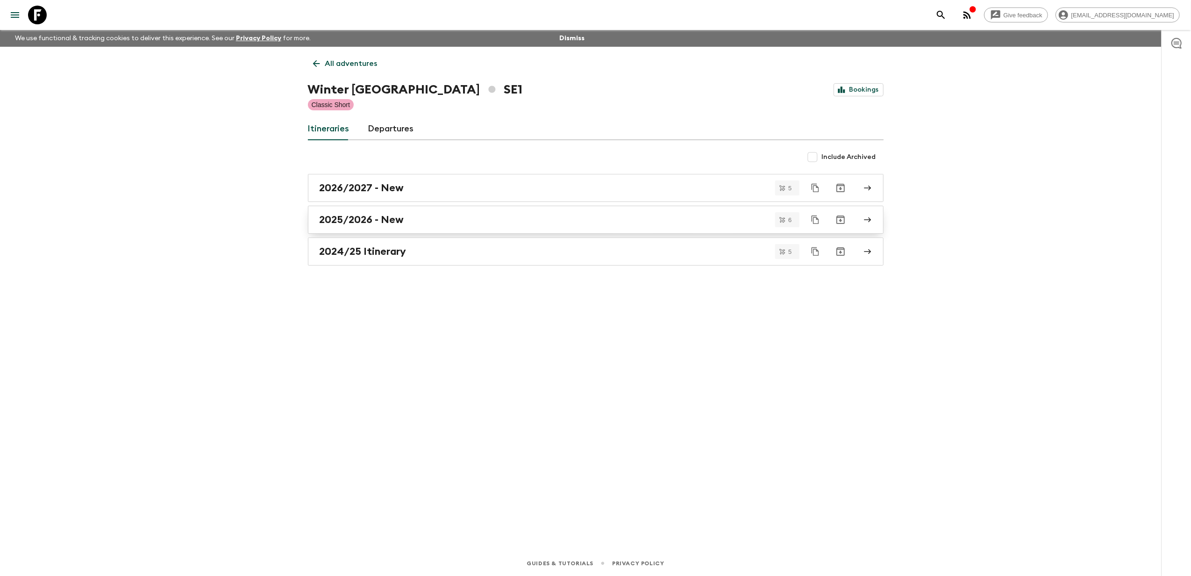  Describe the element at coordinates (1016, 15) in the screenshot. I see `a: Give feedback` at that location.